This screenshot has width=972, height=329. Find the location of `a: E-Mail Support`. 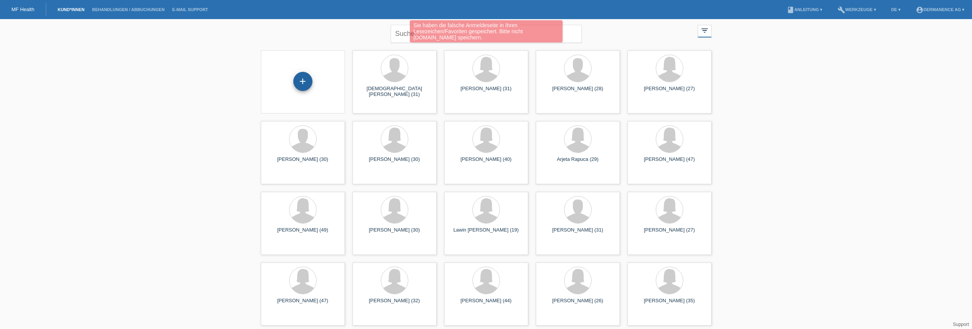

a: E-Mail Support is located at coordinates (190, 10).